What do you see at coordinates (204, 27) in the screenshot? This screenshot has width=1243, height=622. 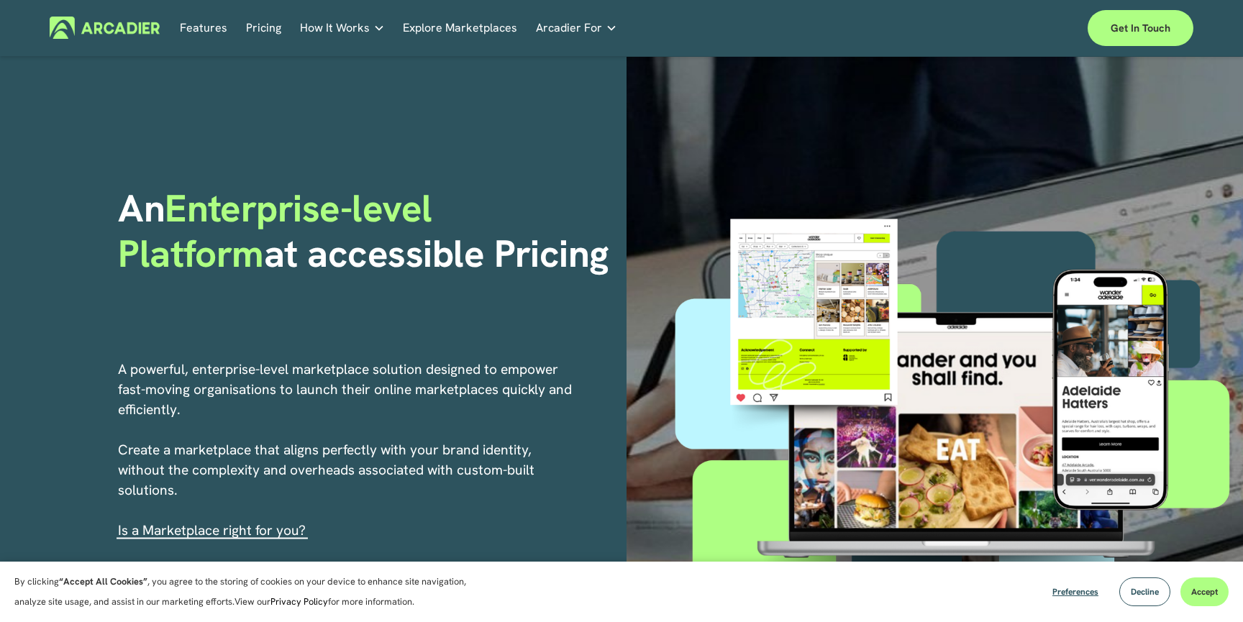 I see `a: Features` at bounding box center [204, 27].